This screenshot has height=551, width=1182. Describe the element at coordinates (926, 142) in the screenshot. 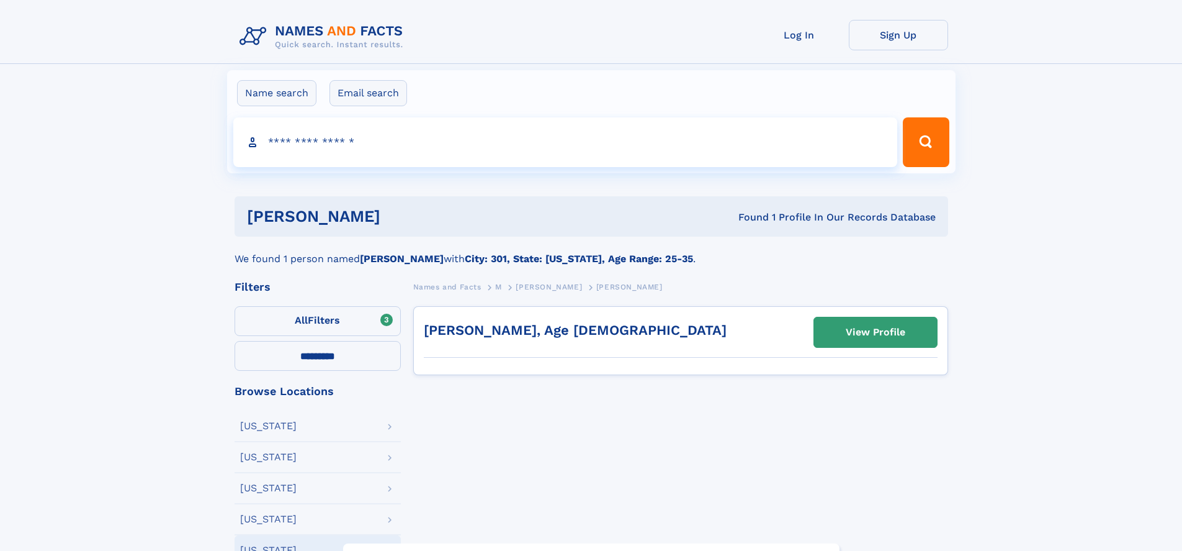

I see `button: Search Button` at that location.